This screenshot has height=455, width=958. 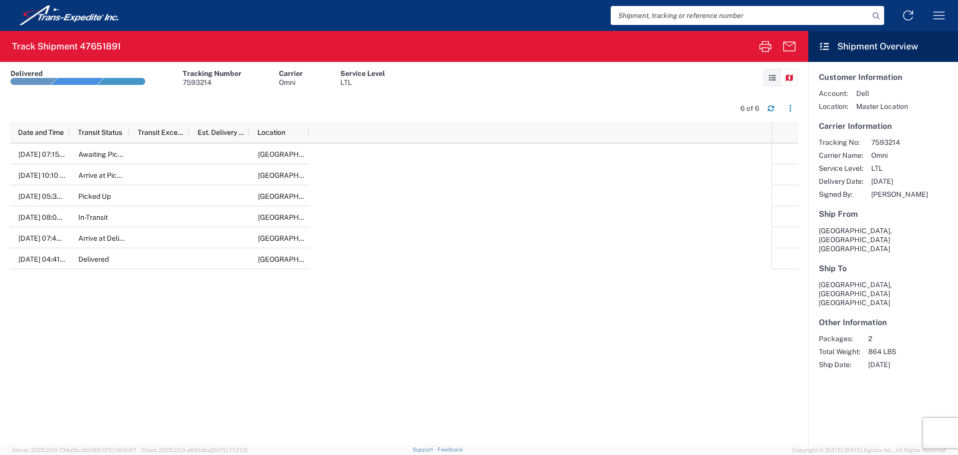 I want to click on span: Account:, so click(x=833, y=93).